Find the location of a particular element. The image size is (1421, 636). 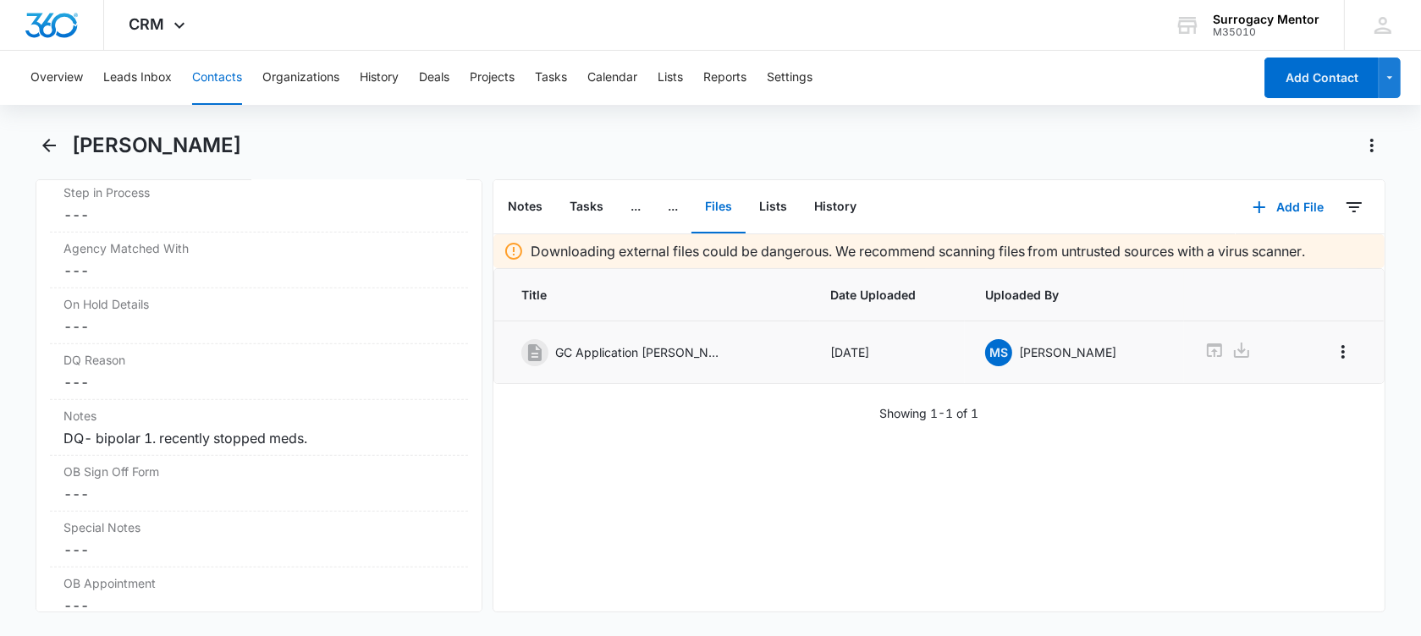

span: Uploaded By is located at coordinates (1074, 295).